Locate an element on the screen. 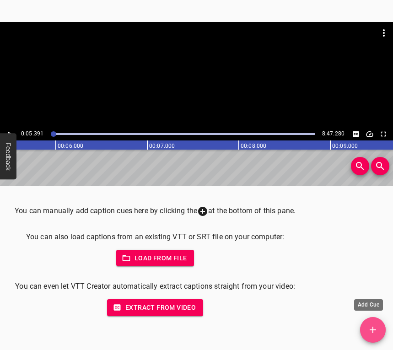 The height and width of the screenshot is (350, 393). div: Playback Speed is located at coordinates (370, 134).